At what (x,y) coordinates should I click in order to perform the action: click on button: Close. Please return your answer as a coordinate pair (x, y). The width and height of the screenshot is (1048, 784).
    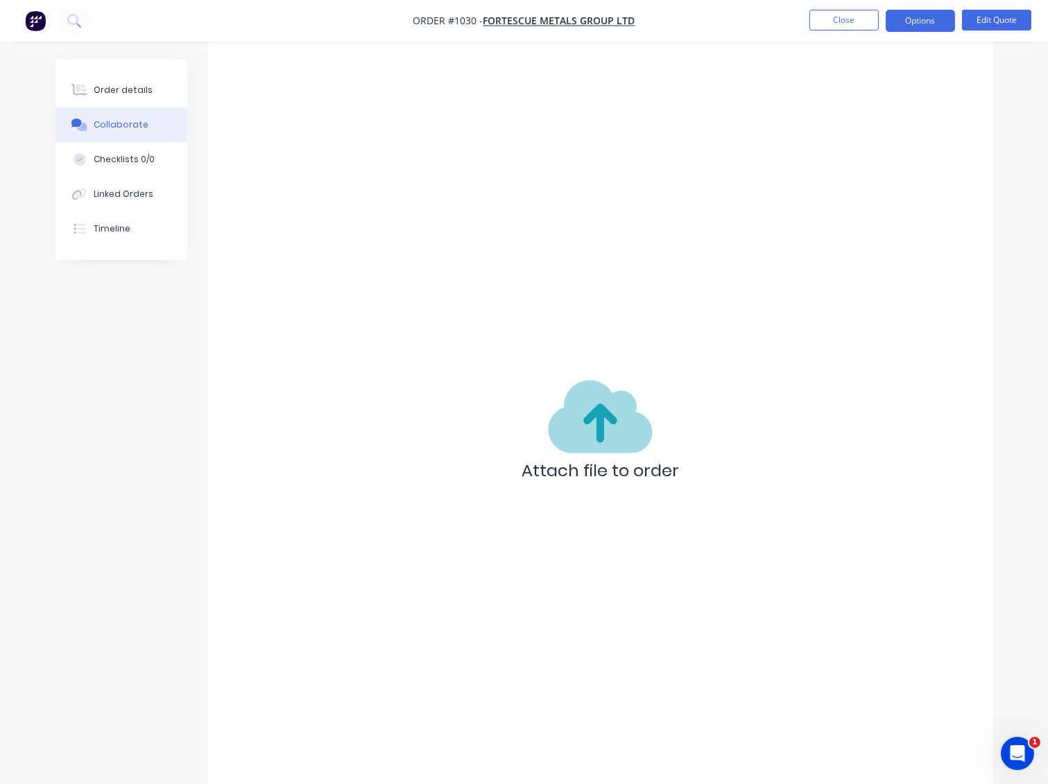
    Looking at the image, I should click on (844, 20).